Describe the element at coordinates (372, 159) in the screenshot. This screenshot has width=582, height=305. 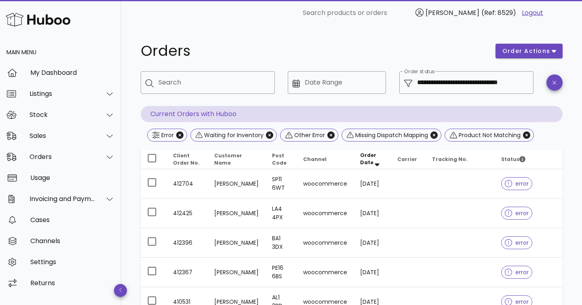
I see `th: Order Date: Sorted descending. Activate to remove sorting.` at that location.